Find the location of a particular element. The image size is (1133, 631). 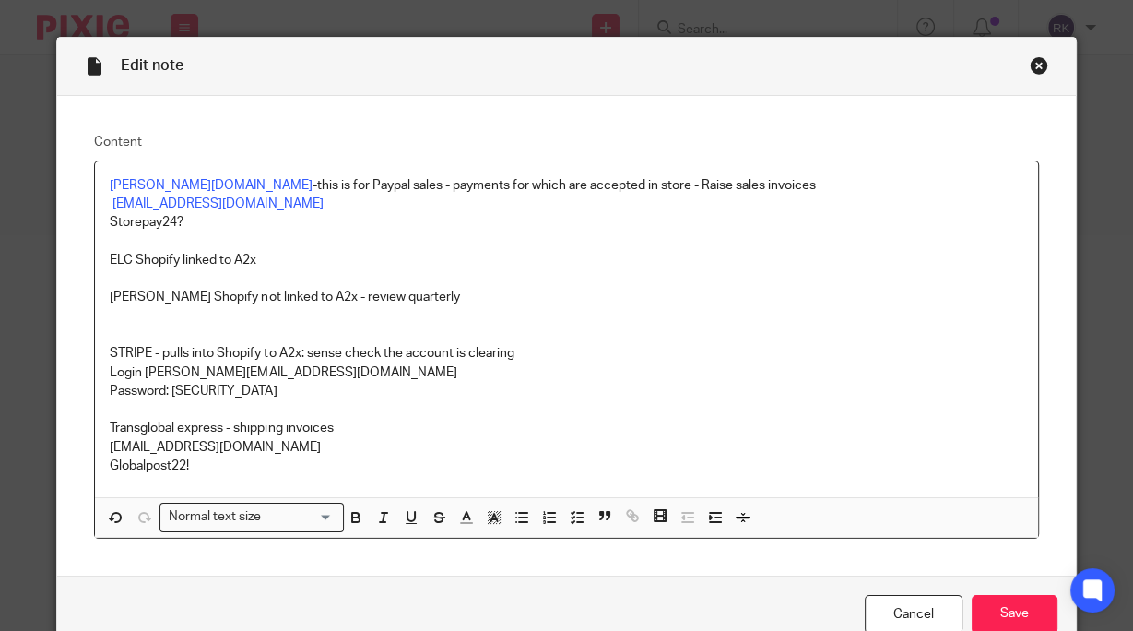

p: Globalpost22! is located at coordinates (566, 466).